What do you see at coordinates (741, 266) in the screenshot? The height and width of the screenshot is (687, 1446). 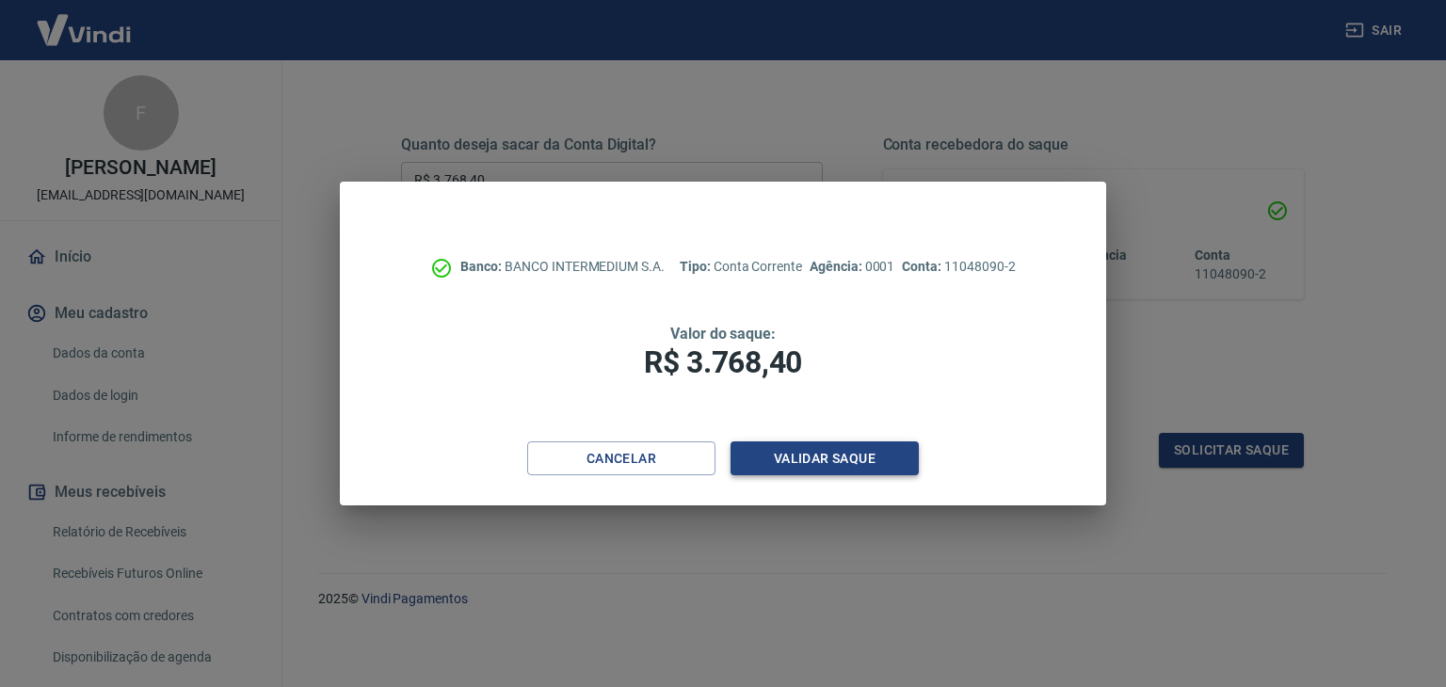 I see `p: Conta Corrente` at bounding box center [741, 266].